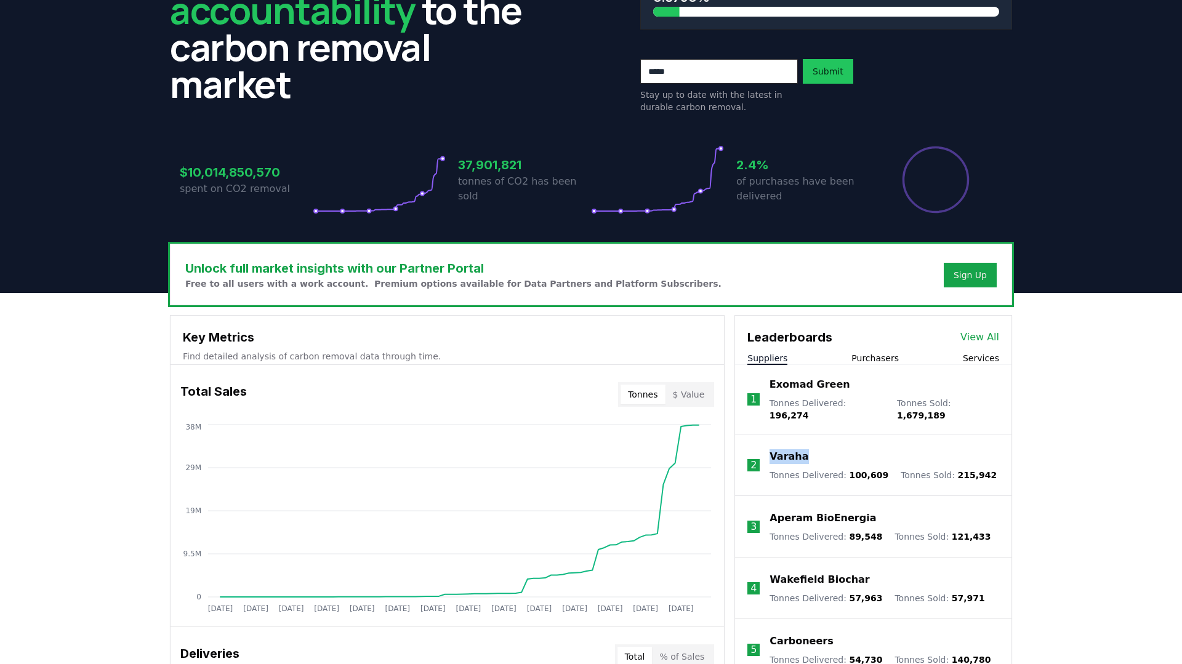 Image resolution: width=1182 pixels, height=664 pixels. What do you see at coordinates (199, 597) in the screenshot?
I see `tspan: 0` at bounding box center [199, 597].